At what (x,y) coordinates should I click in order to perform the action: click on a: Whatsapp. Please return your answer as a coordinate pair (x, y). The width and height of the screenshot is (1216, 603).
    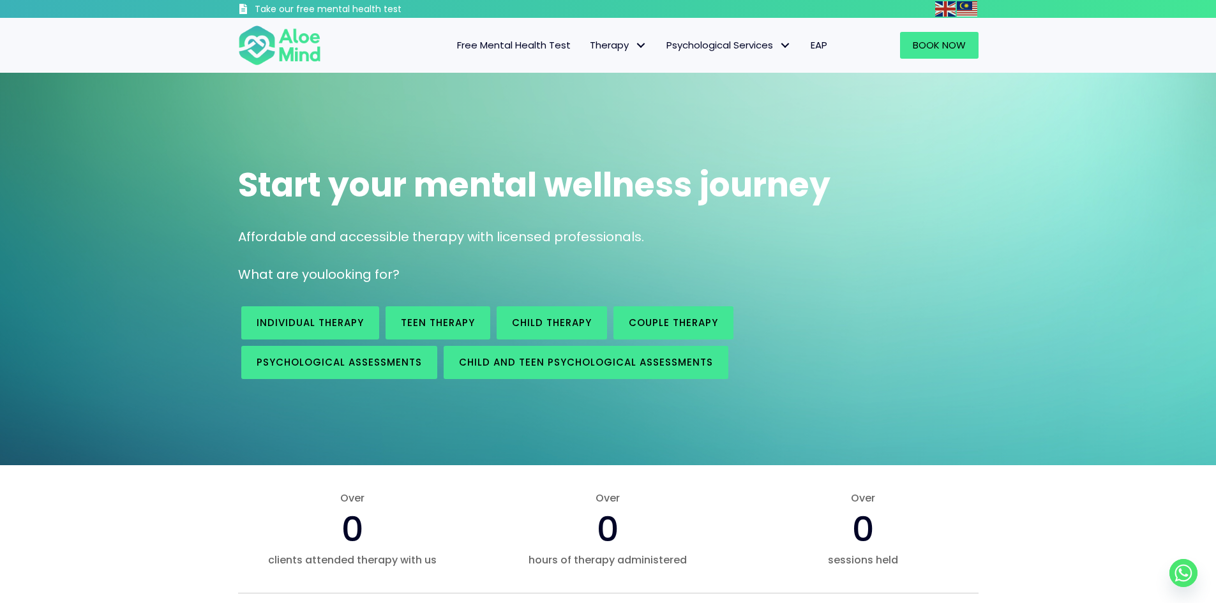
    Looking at the image, I should click on (1183, 573).